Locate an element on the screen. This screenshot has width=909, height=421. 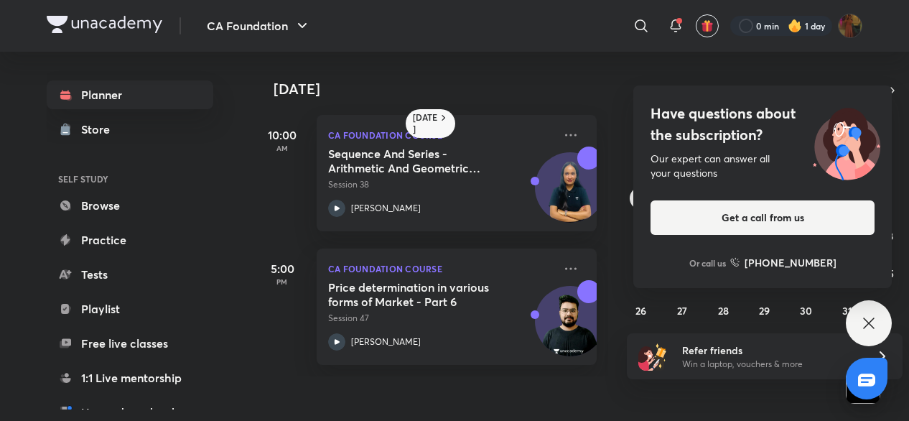
p: Or call us is located at coordinates (707, 263).